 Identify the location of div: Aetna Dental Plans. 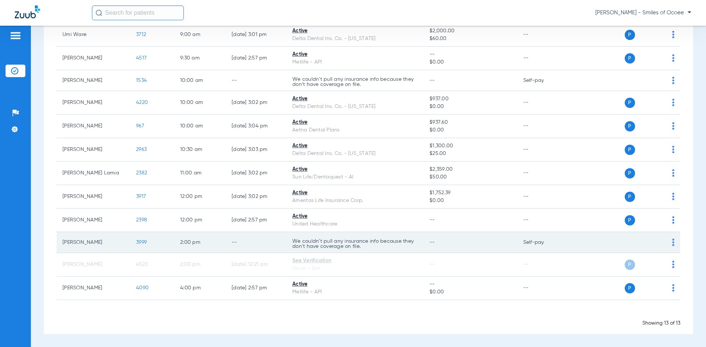
(355, 130).